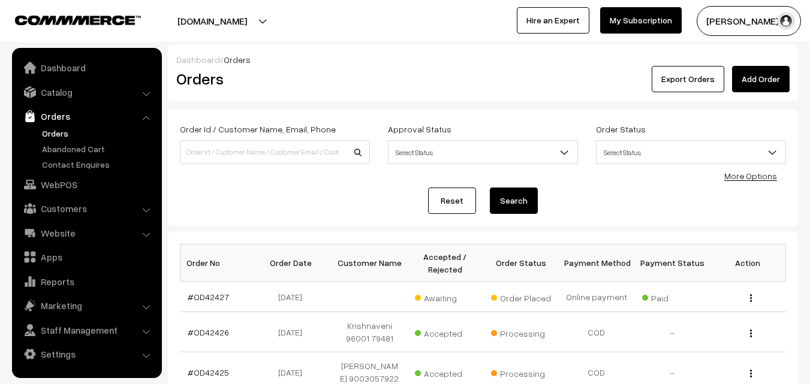 This screenshot has width=810, height=384. What do you see at coordinates (294, 263) in the screenshot?
I see `th: Order Date` at bounding box center [294, 263].